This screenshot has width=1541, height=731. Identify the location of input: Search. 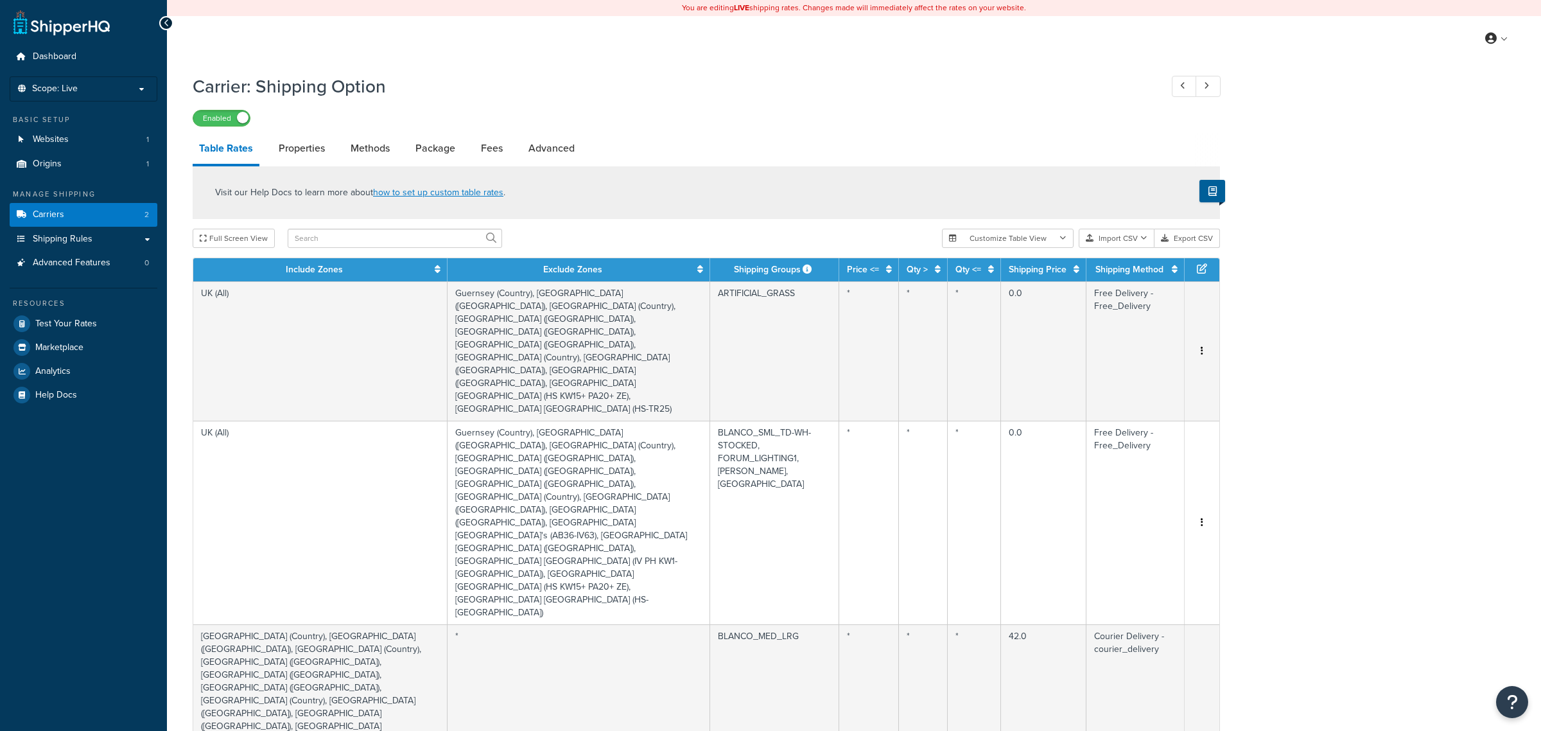
(395, 238).